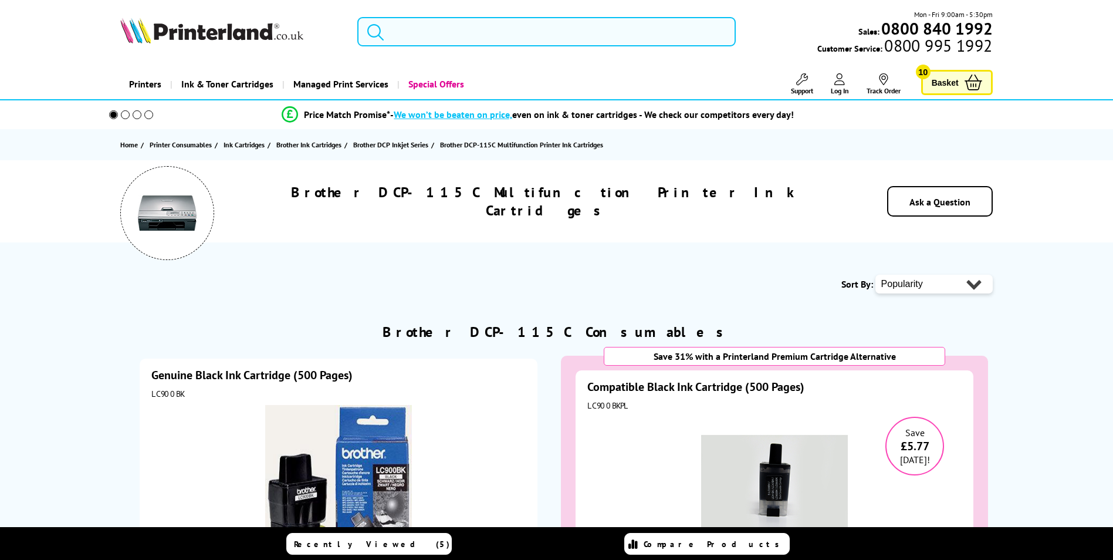 The width and height of the screenshot is (1113, 560). What do you see at coordinates (231, 32) in the screenshot?
I see `a: Printerland Logo` at bounding box center [231, 32].